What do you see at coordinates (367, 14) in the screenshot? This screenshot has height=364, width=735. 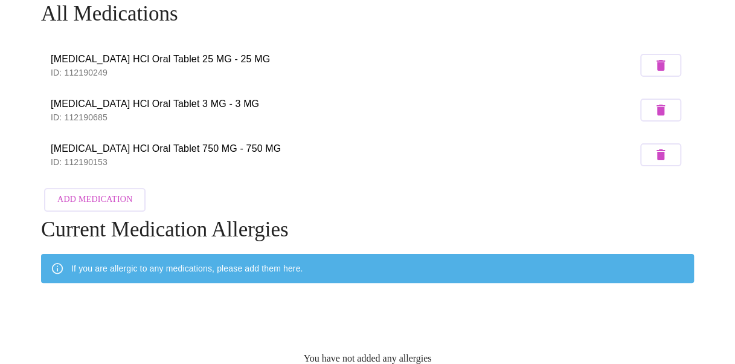 I see `h4: All Medications` at bounding box center [367, 14].